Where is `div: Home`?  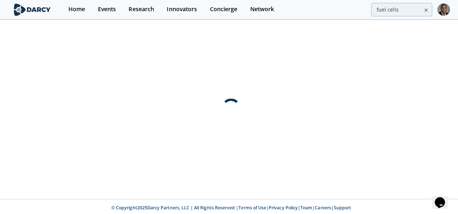 div: Home is located at coordinates (76, 9).